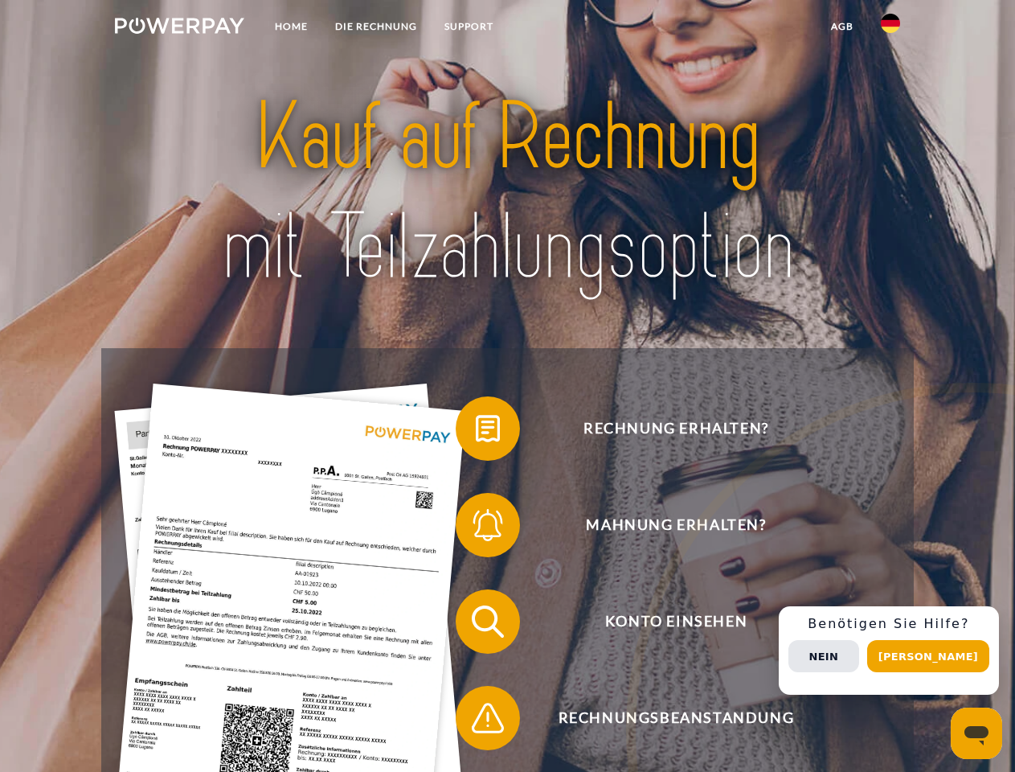 Image resolution: width=1015 pixels, height=772 pixels. Describe the element at coordinates (488, 525) in the screenshot. I see `img: qb_bell.svg` at that location.